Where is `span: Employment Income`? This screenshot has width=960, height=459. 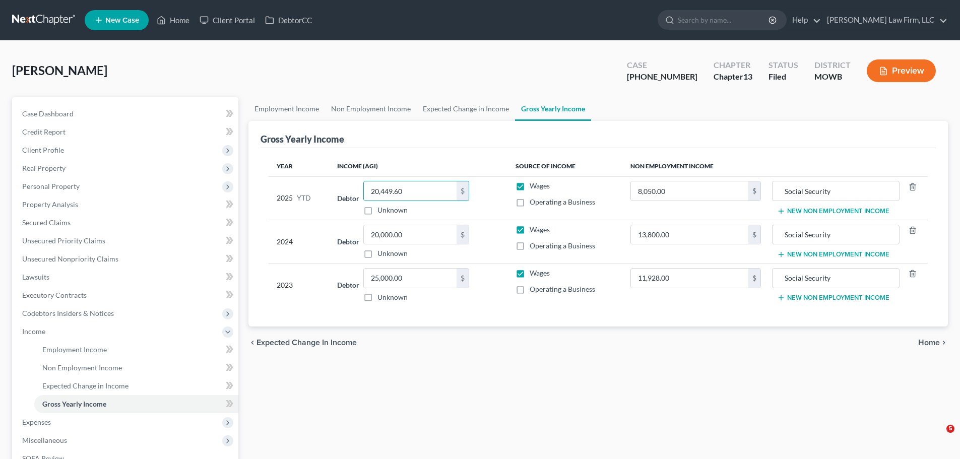
span: Employment Income is located at coordinates (75, 349).